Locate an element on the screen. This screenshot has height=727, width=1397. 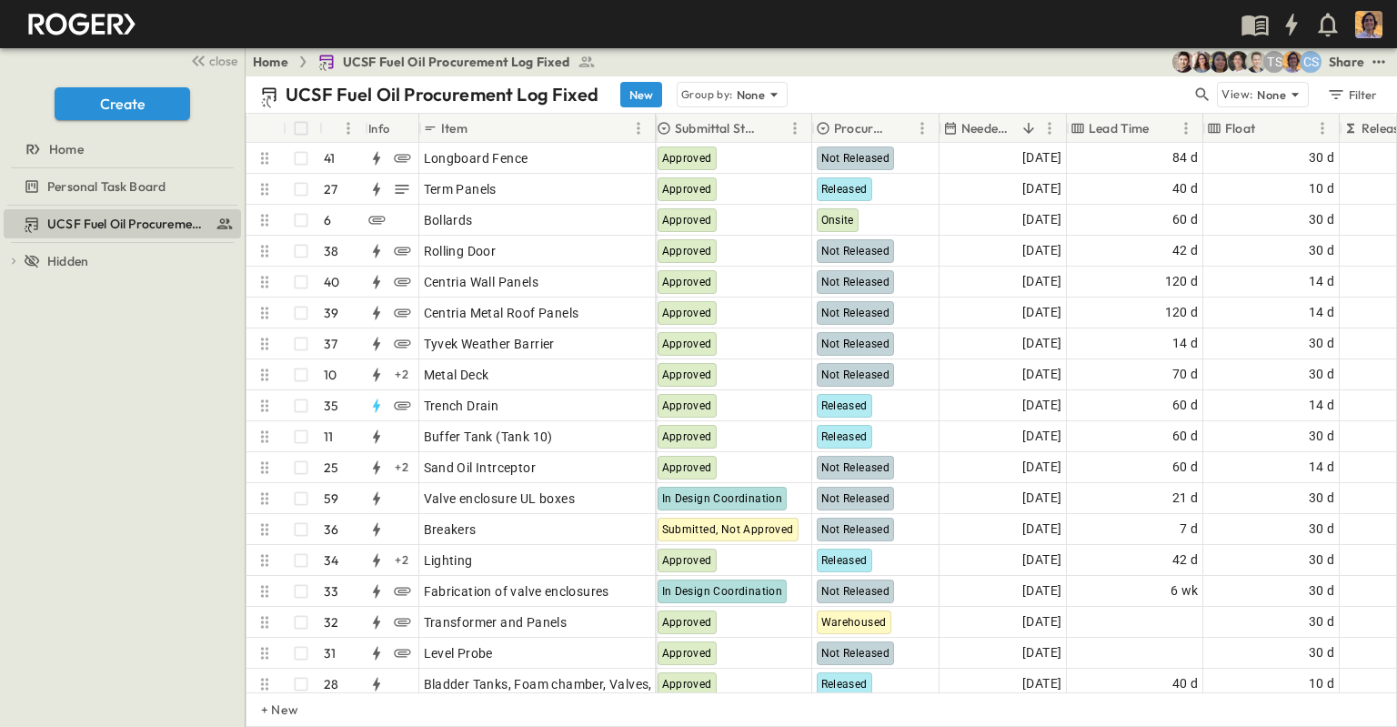
img: Profile Picture is located at coordinates (1369, 25).